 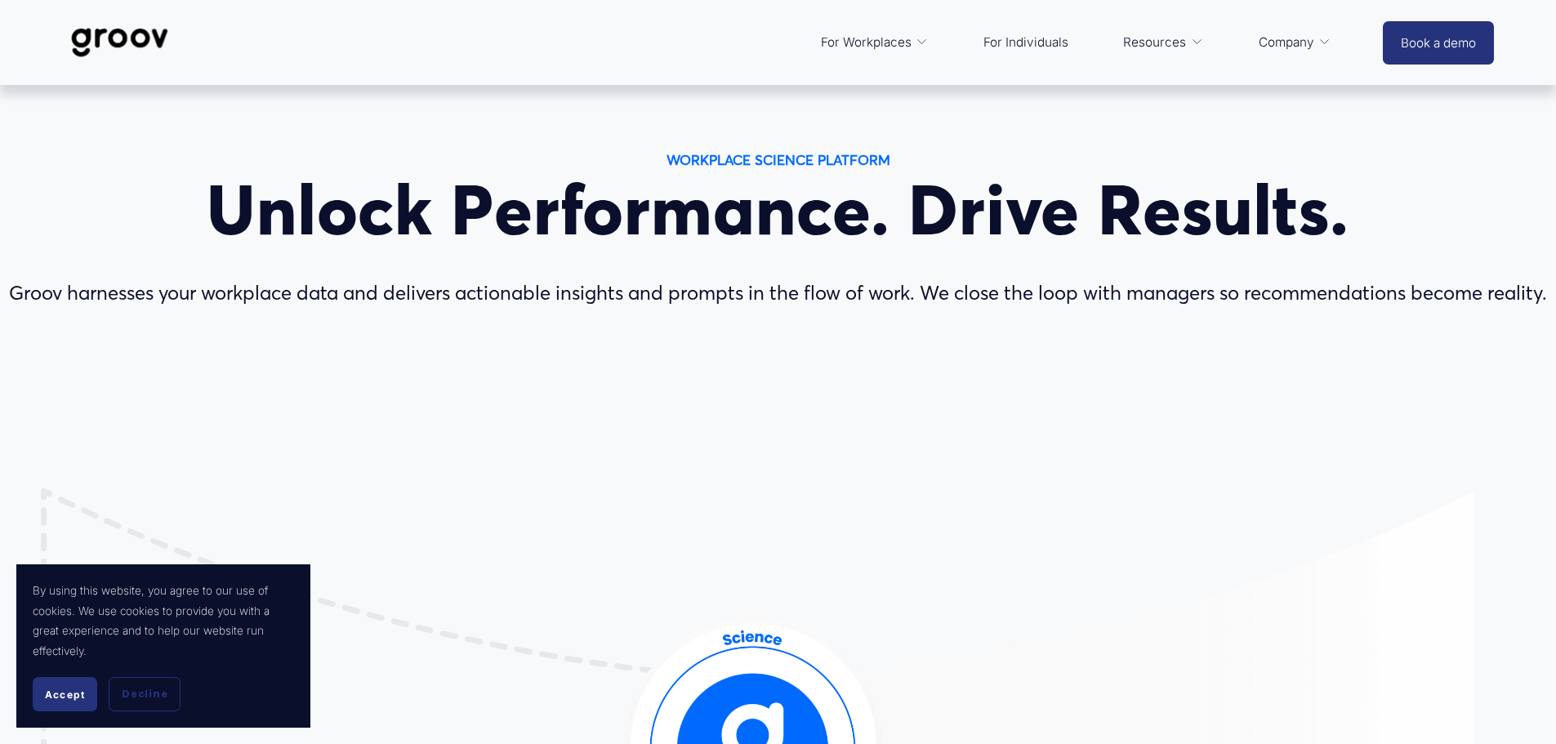 I want to click on p: By using this website, you agree to our use of cookies. We use cookies to provide you with a grea..., so click(x=163, y=621).